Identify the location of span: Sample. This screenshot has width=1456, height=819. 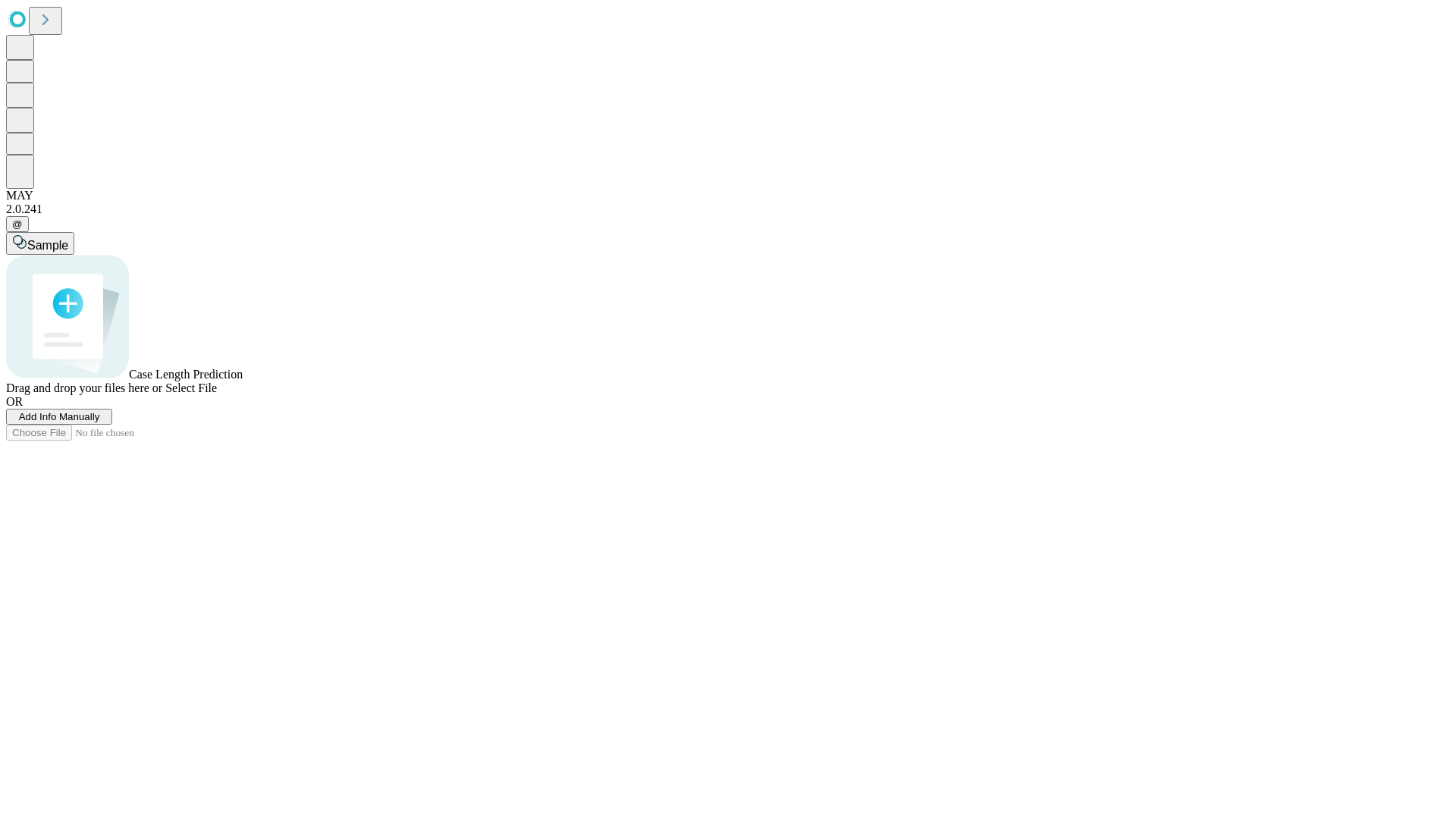
(48, 245).